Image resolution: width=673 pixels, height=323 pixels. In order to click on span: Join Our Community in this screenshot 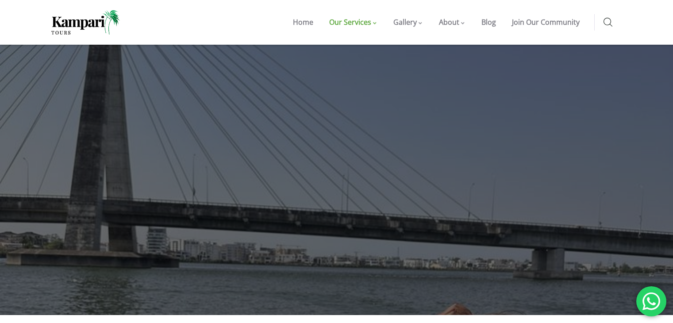, I will do `click(546, 22)`.